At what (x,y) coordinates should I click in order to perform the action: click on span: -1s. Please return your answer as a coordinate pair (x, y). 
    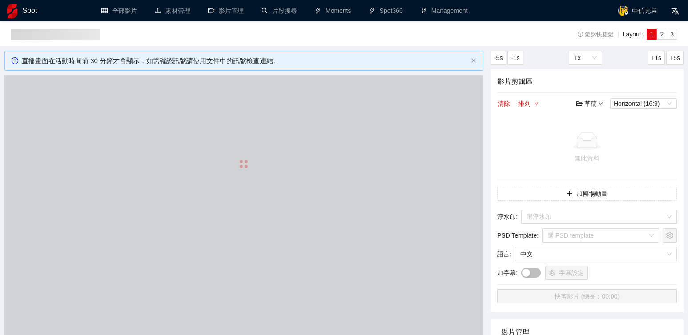
    Looking at the image, I should click on (515, 58).